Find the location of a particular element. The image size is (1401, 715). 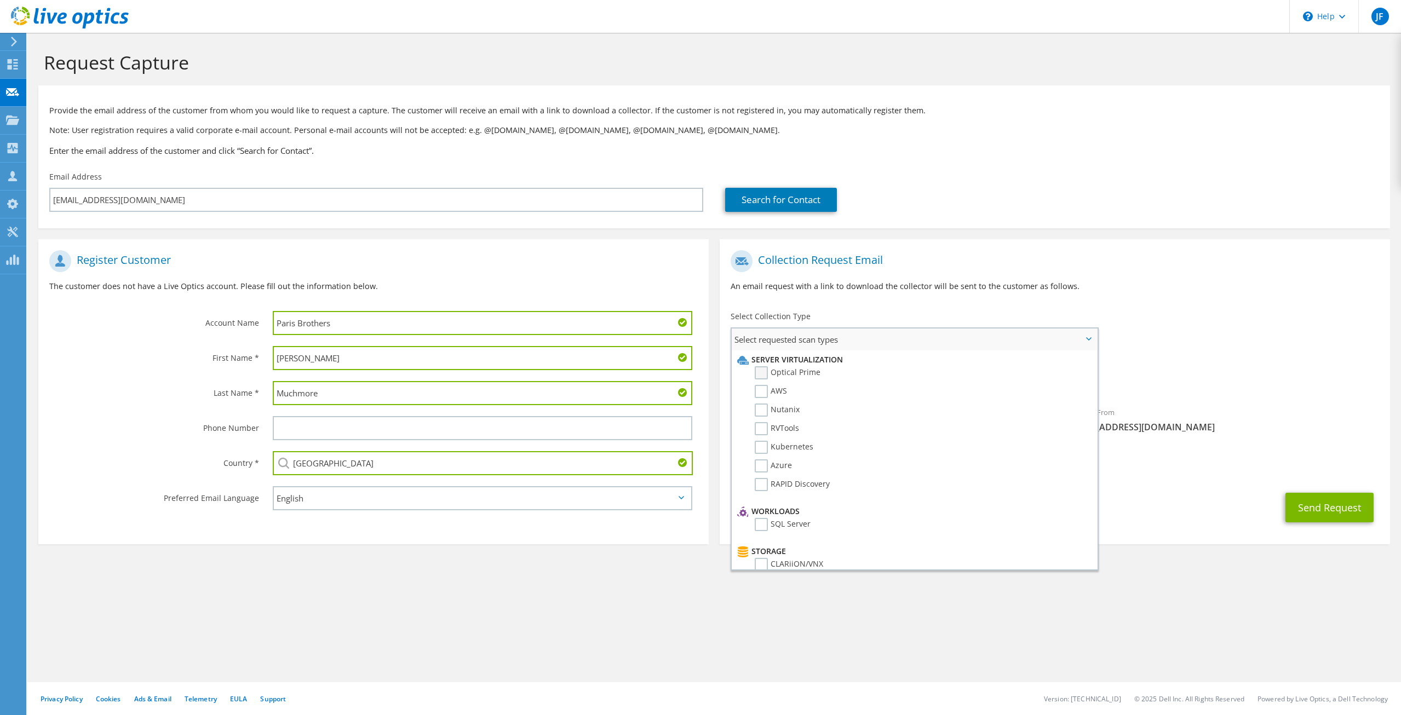

svg: \n is located at coordinates (1308, 16).